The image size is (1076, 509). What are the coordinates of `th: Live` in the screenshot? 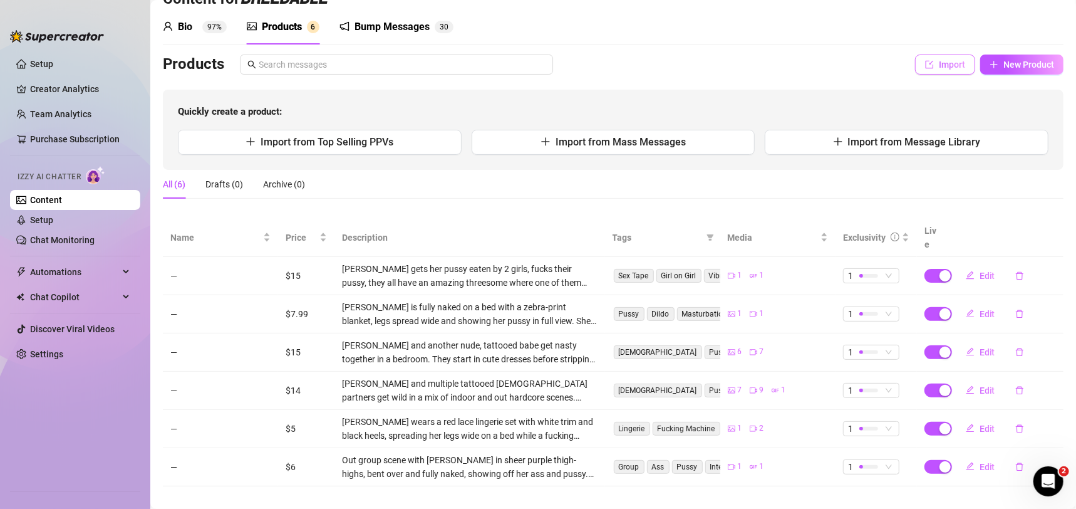 It's located at (933, 237).